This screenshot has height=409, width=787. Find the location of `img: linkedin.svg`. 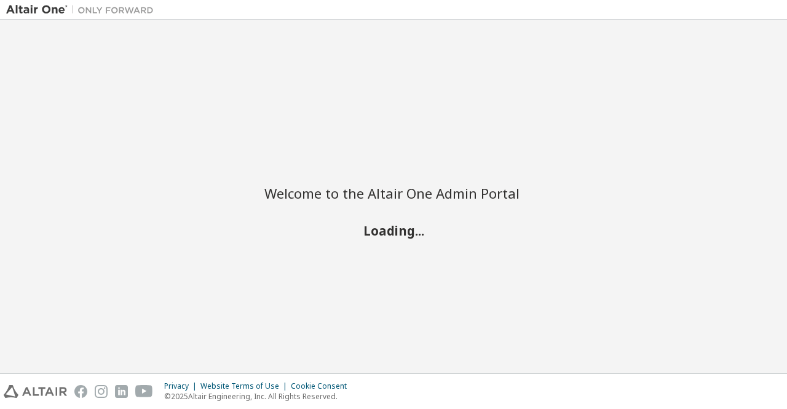

img: linkedin.svg is located at coordinates (121, 391).